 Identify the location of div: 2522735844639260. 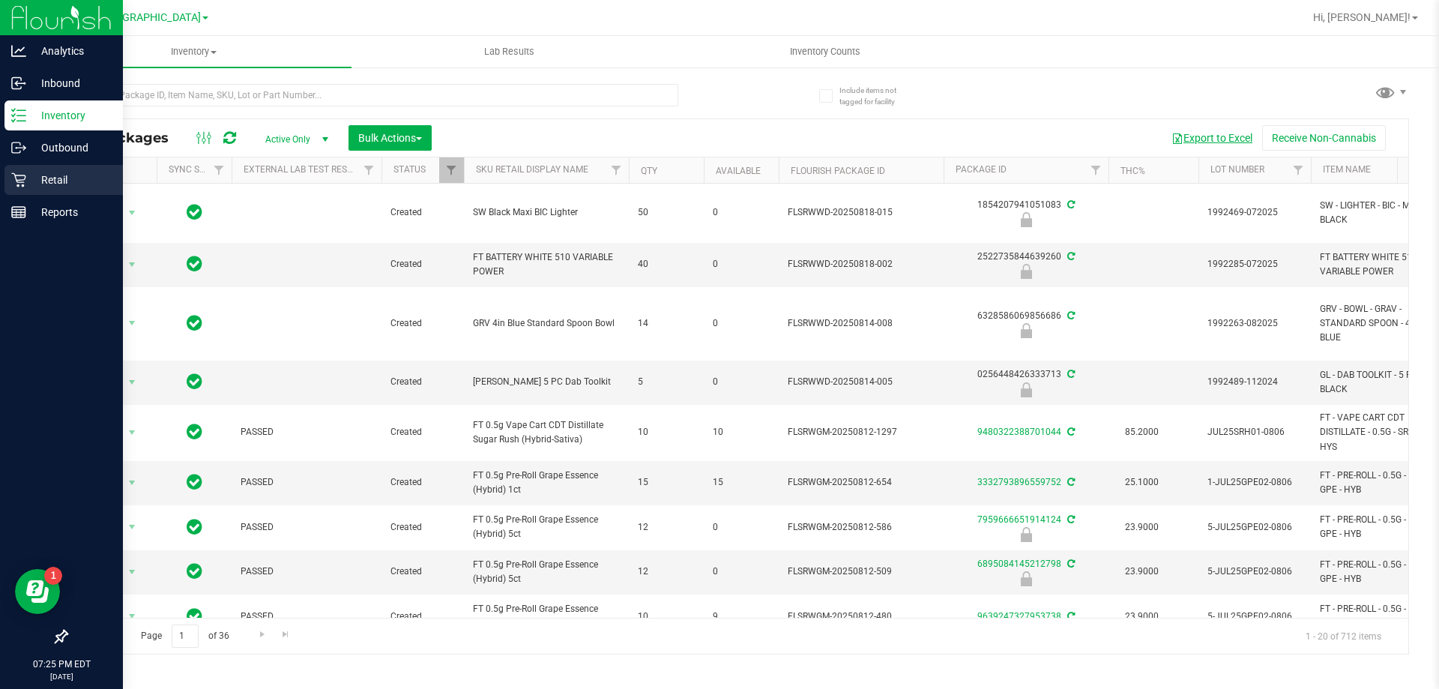
(1026, 264).